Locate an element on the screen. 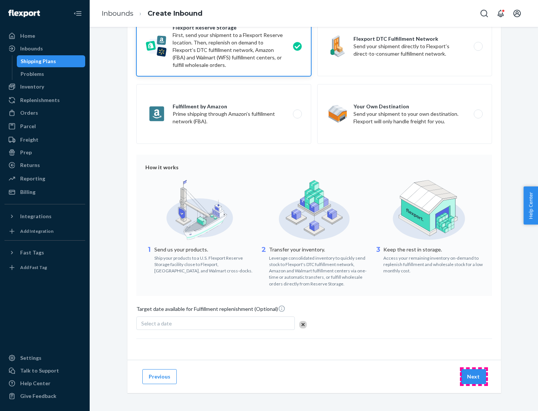 This screenshot has width=538, height=411. div: Prep is located at coordinates (26, 152).